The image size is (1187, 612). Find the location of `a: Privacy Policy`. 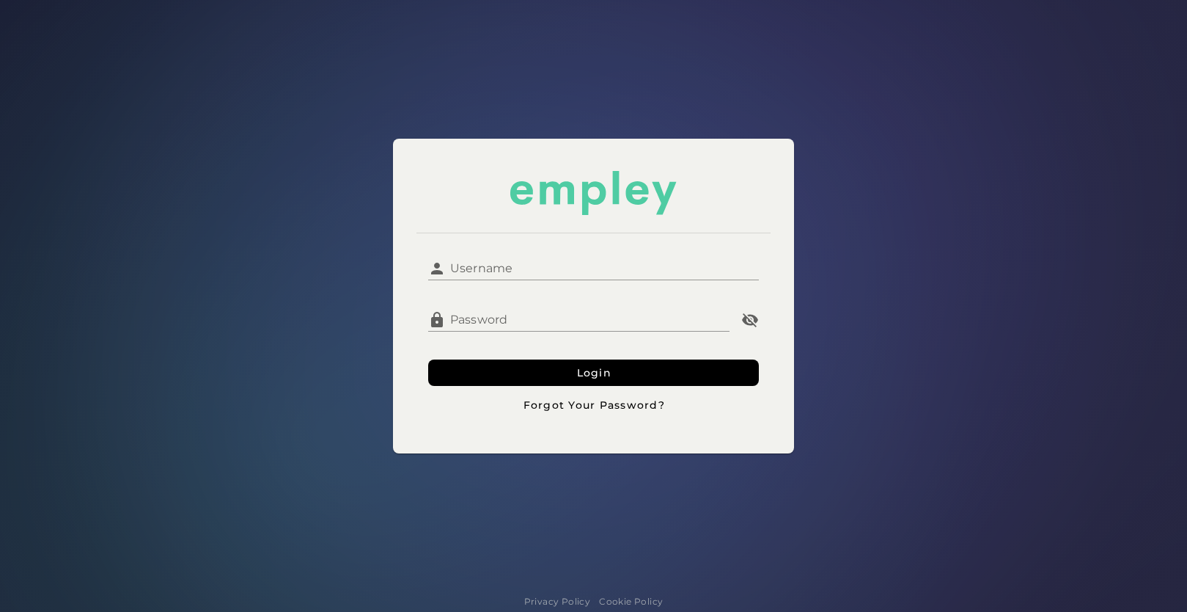

a: Privacy Policy is located at coordinates (557, 601).